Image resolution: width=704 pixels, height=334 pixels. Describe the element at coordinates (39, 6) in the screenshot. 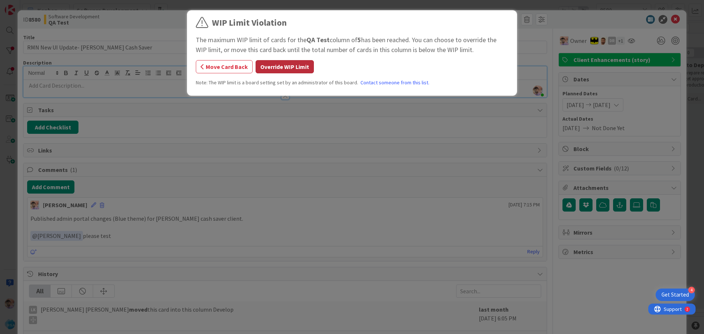

I see `div: 2` at that location.